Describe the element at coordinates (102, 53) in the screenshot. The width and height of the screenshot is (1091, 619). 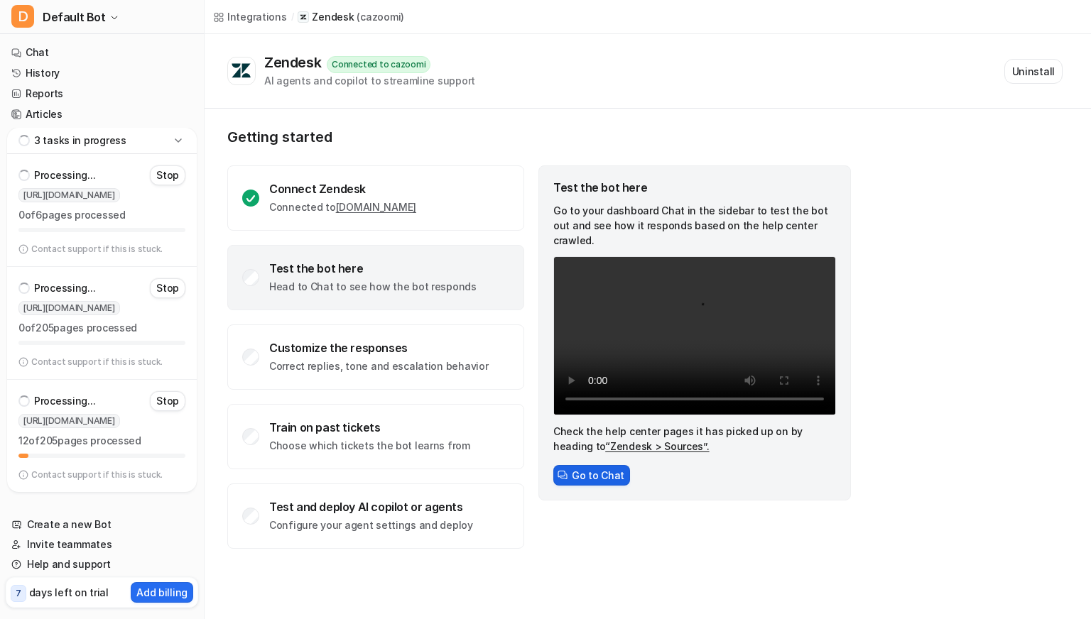
I see `a: Chat` at that location.